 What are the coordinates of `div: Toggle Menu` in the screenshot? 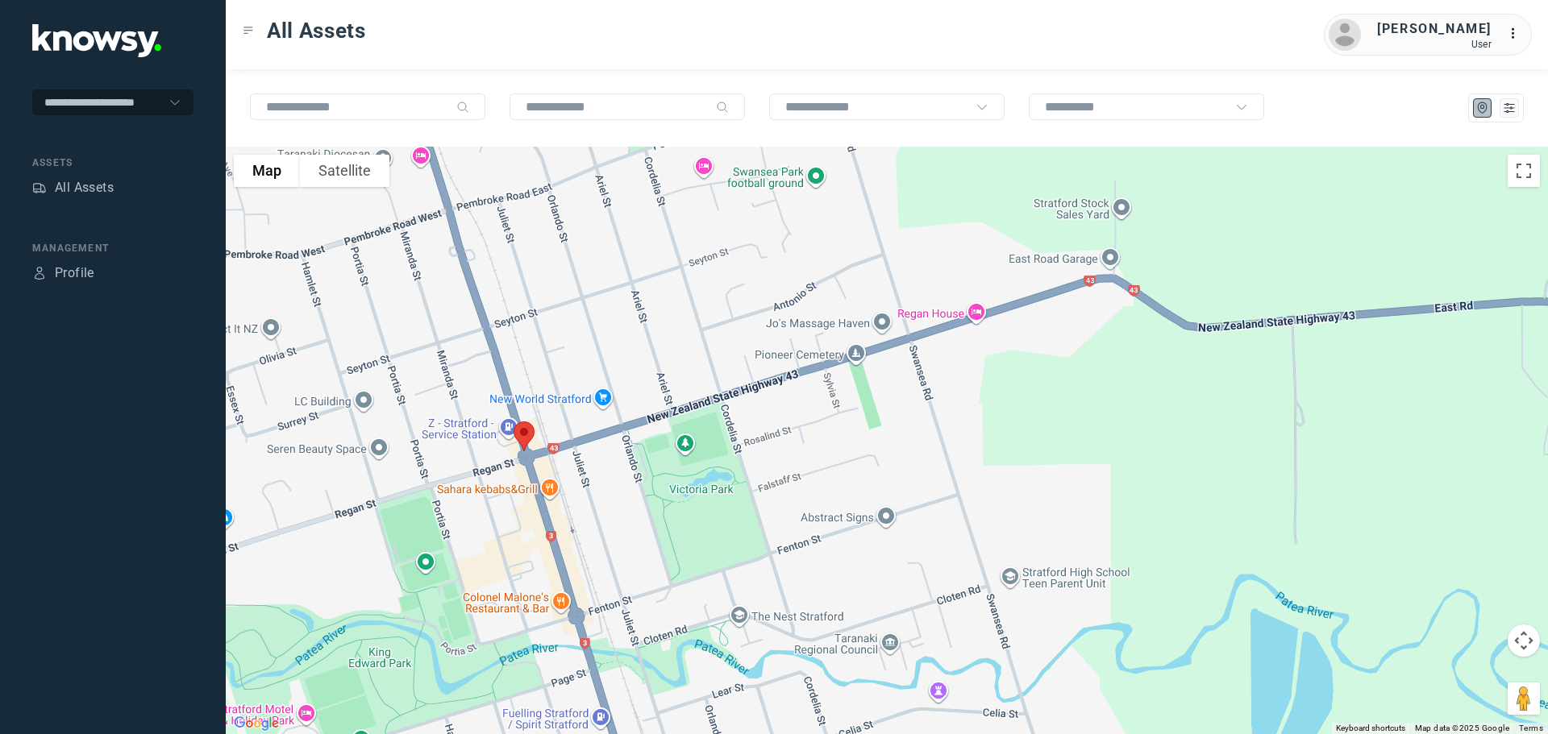 It's located at (248, 31).